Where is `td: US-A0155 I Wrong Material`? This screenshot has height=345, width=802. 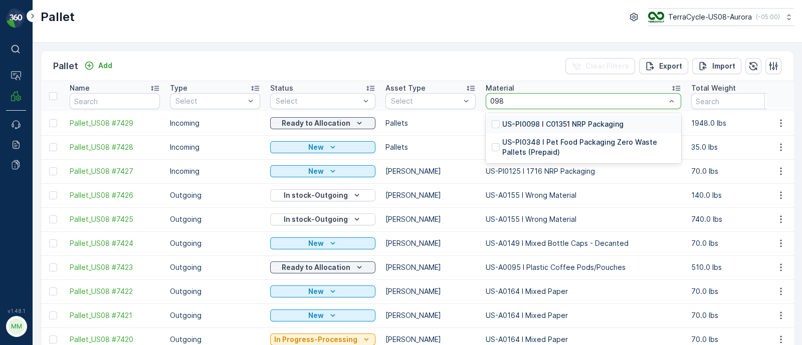 td: US-A0155 I Wrong Material is located at coordinates (583, 195).